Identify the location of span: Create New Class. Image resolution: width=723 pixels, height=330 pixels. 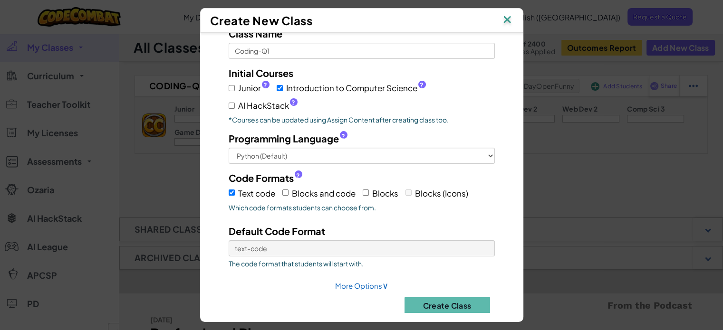
(261, 20).